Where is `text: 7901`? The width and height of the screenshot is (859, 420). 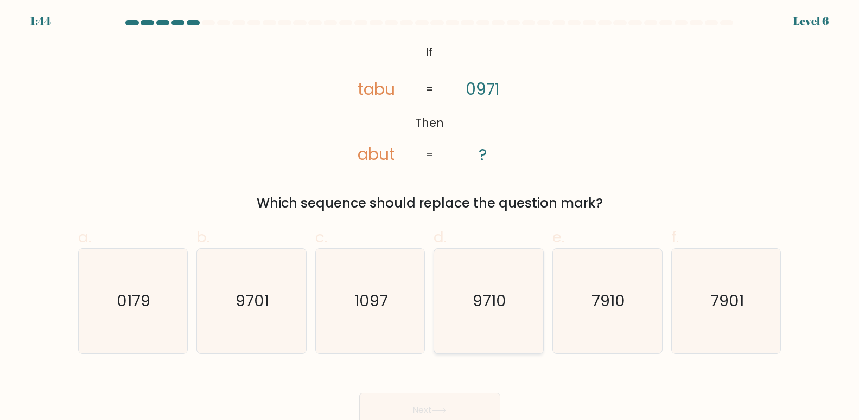 text: 7901 is located at coordinates (727, 301).